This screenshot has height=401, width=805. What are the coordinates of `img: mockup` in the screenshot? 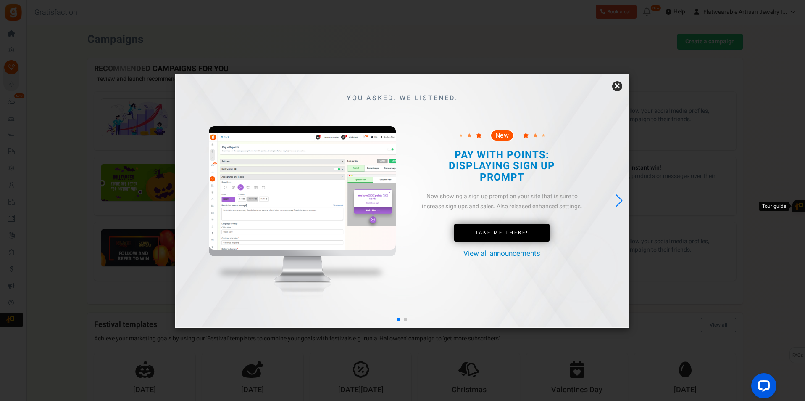 It's located at (302, 221).